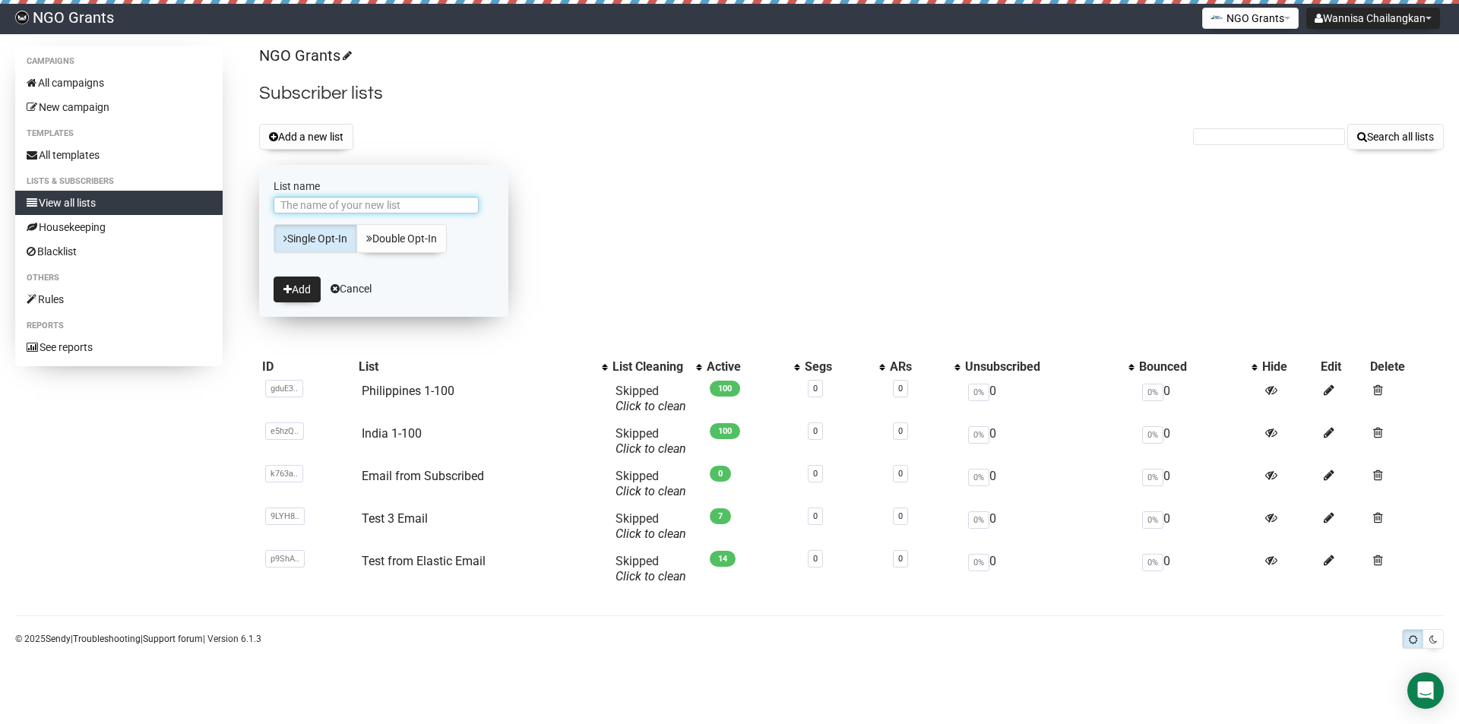 This screenshot has width=1459, height=724. I want to click on th: ID: No sort applied, sorting is disabled, so click(307, 367).